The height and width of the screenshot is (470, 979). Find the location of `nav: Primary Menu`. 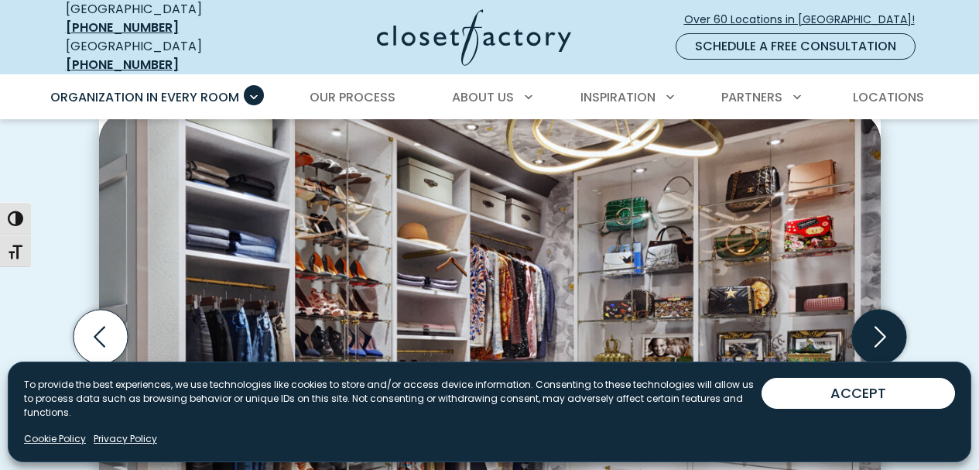

nav: Primary Menu is located at coordinates (490, 97).